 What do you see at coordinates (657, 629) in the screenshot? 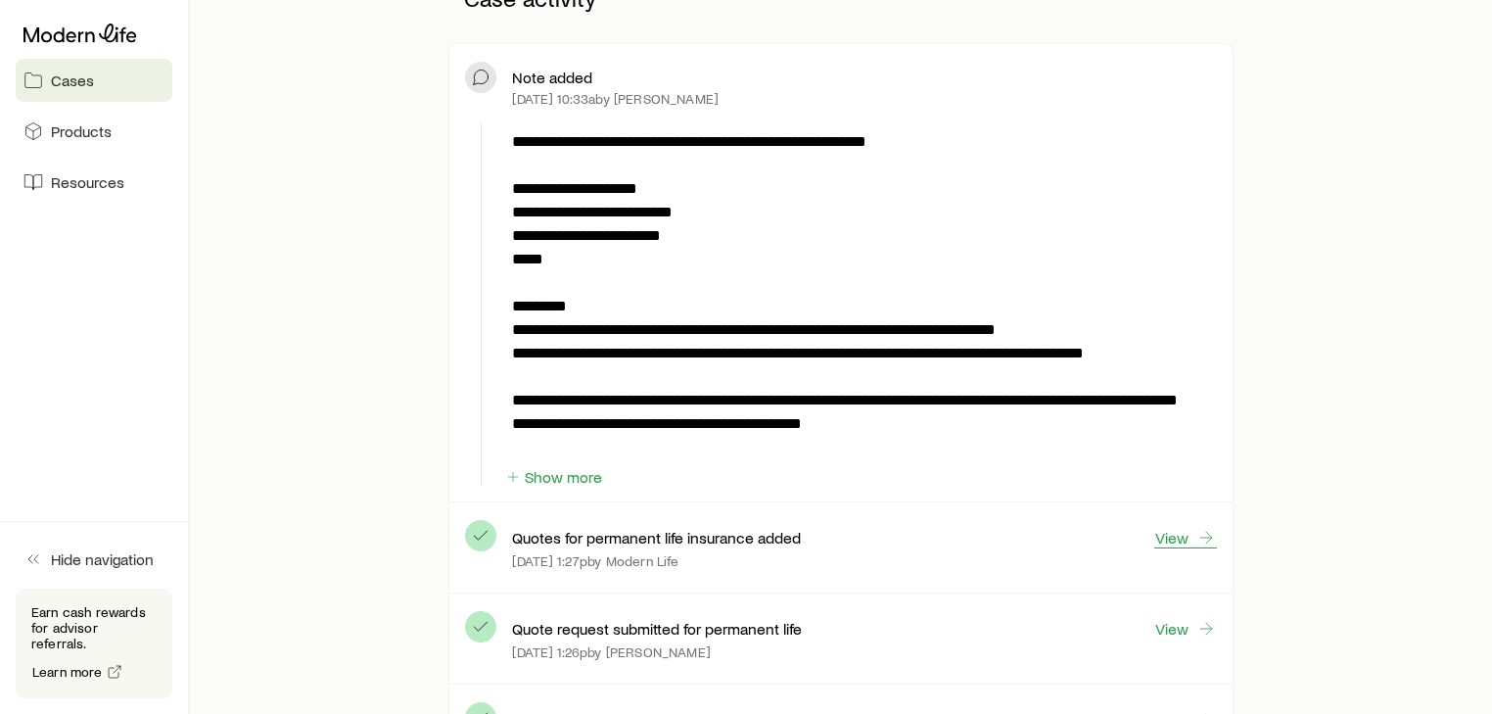
I see `p: Quote request submitted for permanent life` at bounding box center [657, 629].